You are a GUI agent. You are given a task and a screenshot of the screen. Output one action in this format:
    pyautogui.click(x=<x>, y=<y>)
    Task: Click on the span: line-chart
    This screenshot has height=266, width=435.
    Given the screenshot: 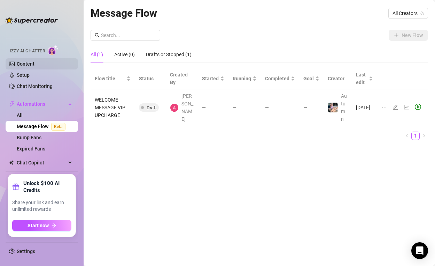 What is the action you would take?
    pyautogui.click(x=407, y=107)
    